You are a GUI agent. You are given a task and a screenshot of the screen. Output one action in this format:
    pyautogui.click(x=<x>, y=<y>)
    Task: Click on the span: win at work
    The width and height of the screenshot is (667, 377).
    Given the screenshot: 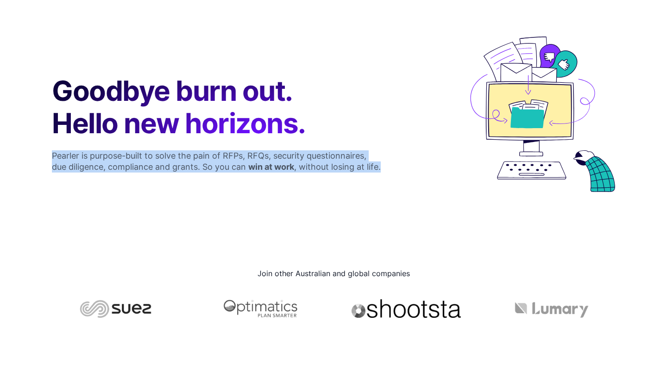 What is the action you would take?
    pyautogui.click(x=271, y=167)
    